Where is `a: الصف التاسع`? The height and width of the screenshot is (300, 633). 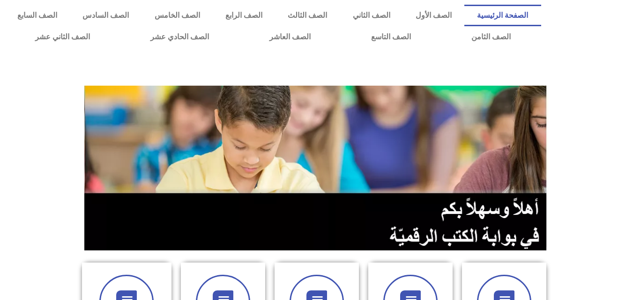
a: الصف التاسع is located at coordinates (391, 37).